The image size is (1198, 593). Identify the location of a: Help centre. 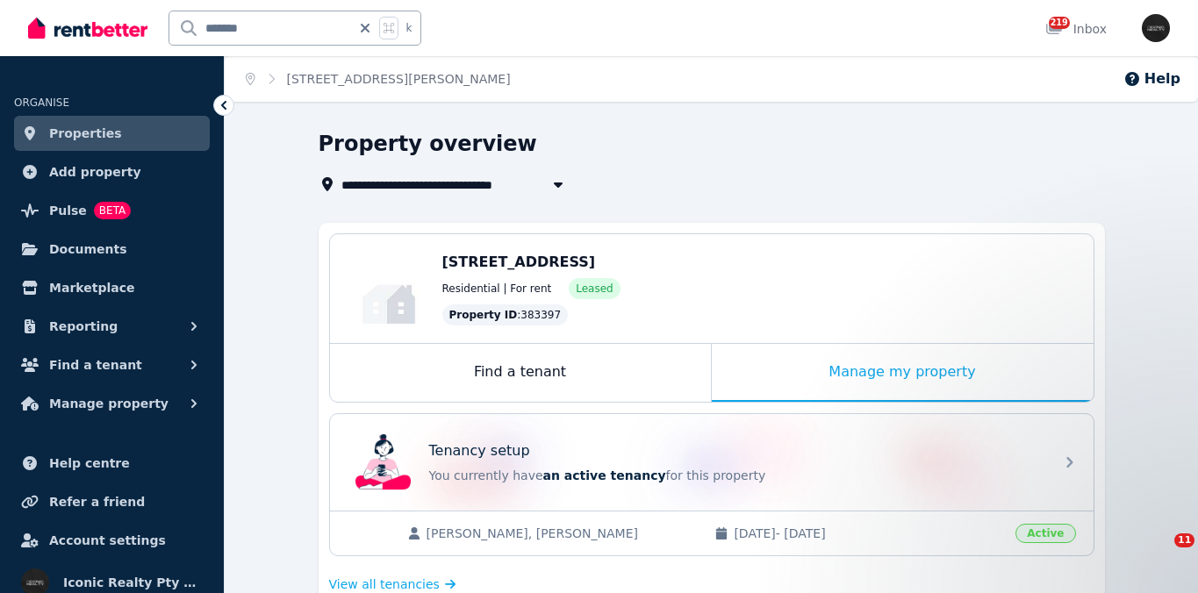
(111, 463).